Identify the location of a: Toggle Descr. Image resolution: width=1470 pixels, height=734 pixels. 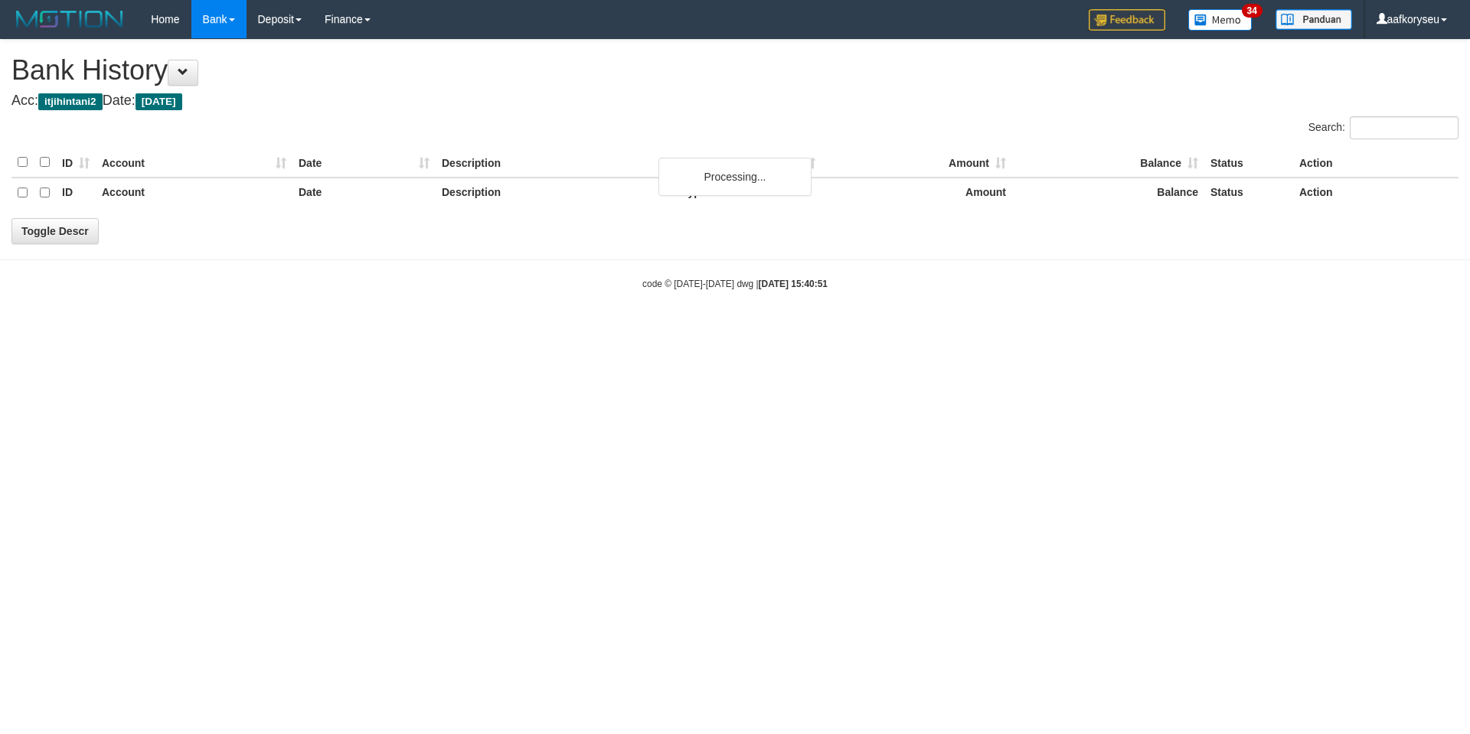
(55, 231).